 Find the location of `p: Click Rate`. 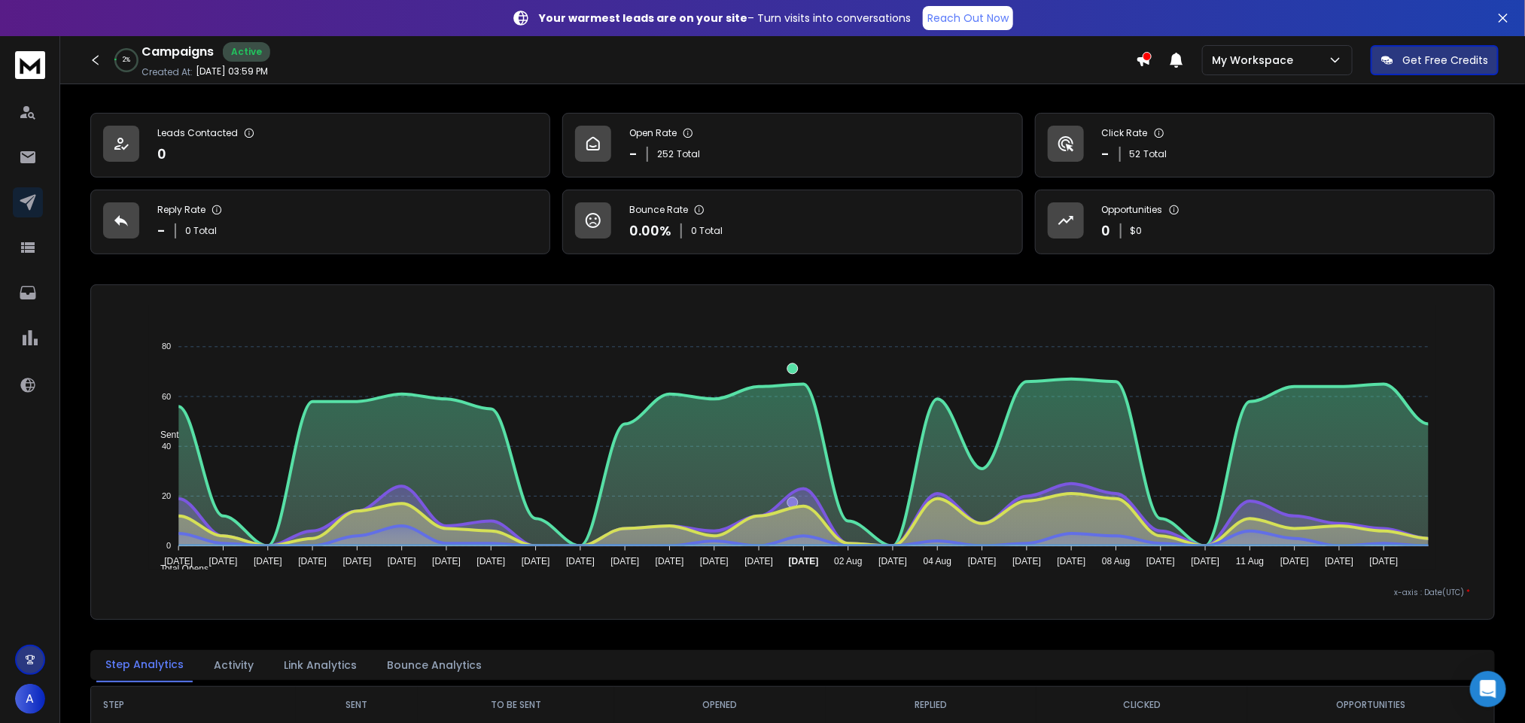

p: Click Rate is located at coordinates (1125, 133).